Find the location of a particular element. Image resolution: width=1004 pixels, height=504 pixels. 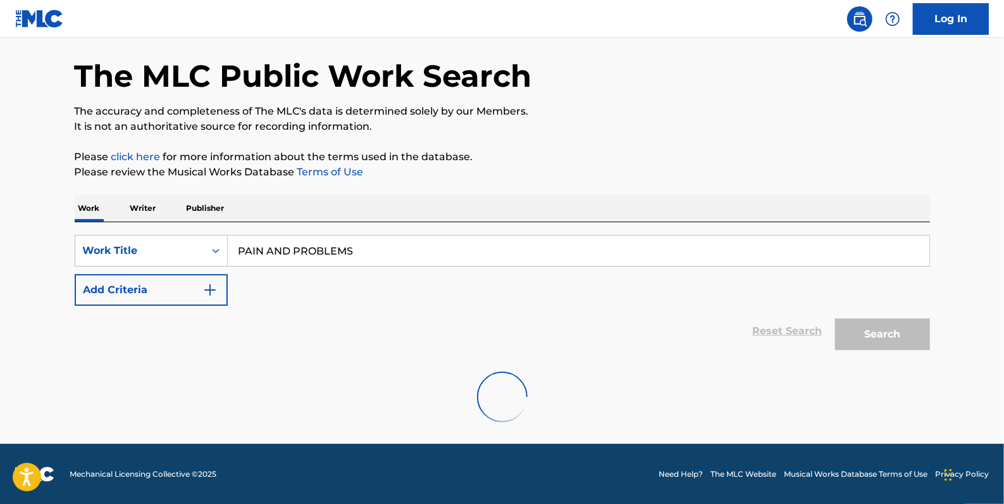

p: Please review the Musical Works Database is located at coordinates (503, 172).